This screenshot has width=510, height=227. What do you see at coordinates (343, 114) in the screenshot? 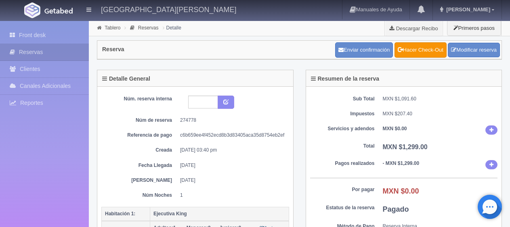
I see `dt: Impuestos` at bounding box center [343, 114].